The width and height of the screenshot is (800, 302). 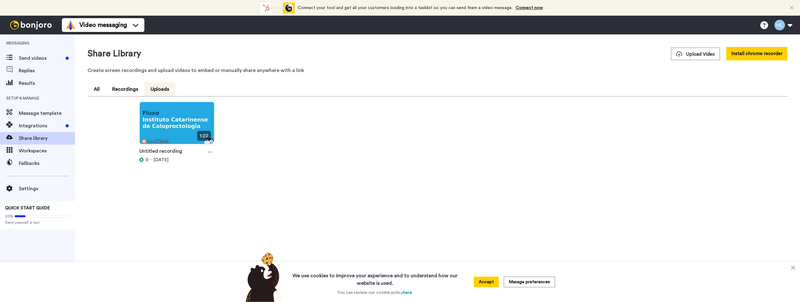 I want to click on h3: We use cookies to improve your experience and to understand how our website is used., so click(x=375, y=277).